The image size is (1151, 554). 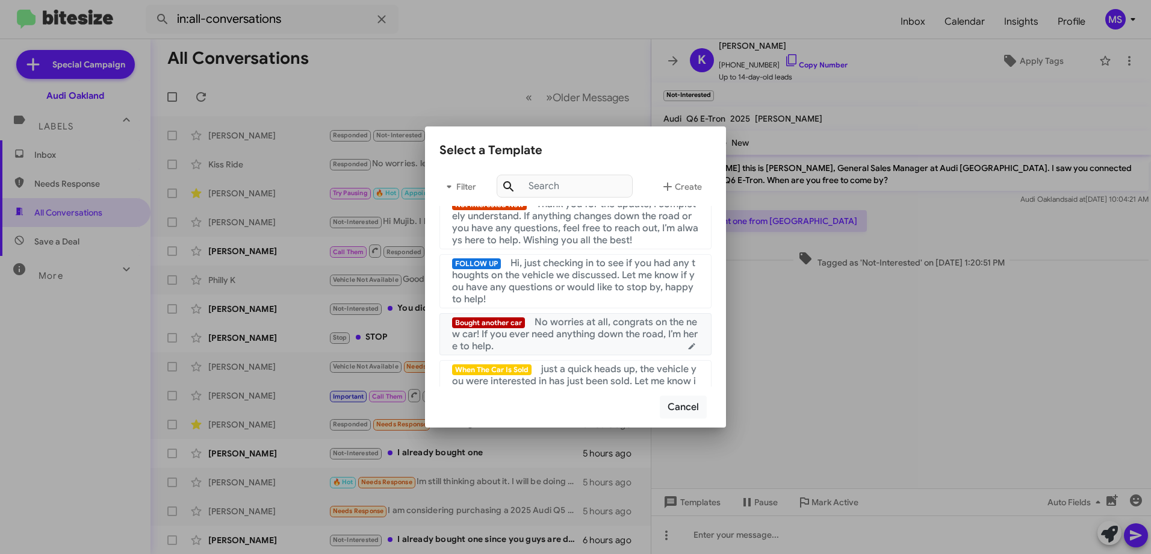 What do you see at coordinates (575, 334) in the screenshot?
I see `span: No worries at all, congrats on the new car! If you ever need anything down the road, I’m here to ...` at bounding box center [575, 334].